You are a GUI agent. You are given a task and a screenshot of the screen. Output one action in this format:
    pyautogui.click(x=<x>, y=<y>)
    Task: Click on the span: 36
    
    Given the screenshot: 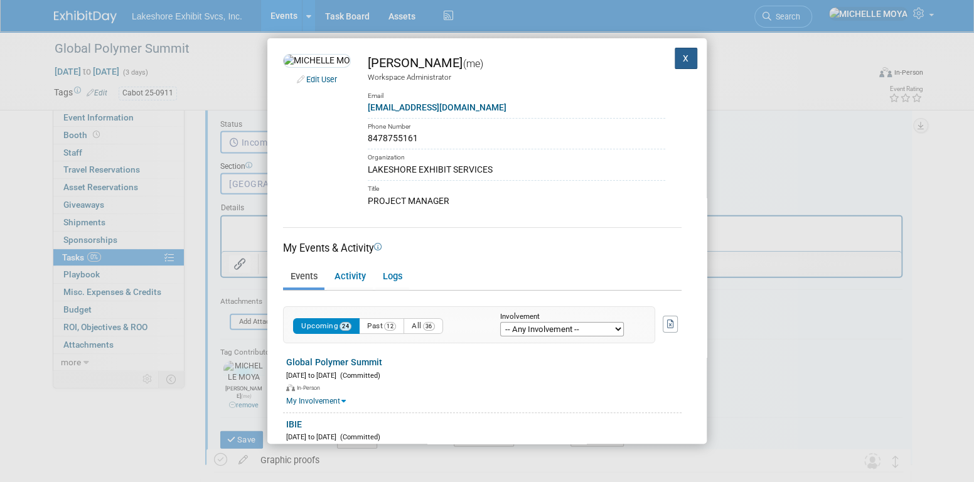 What is the action you would take?
    pyautogui.click(x=429, y=326)
    